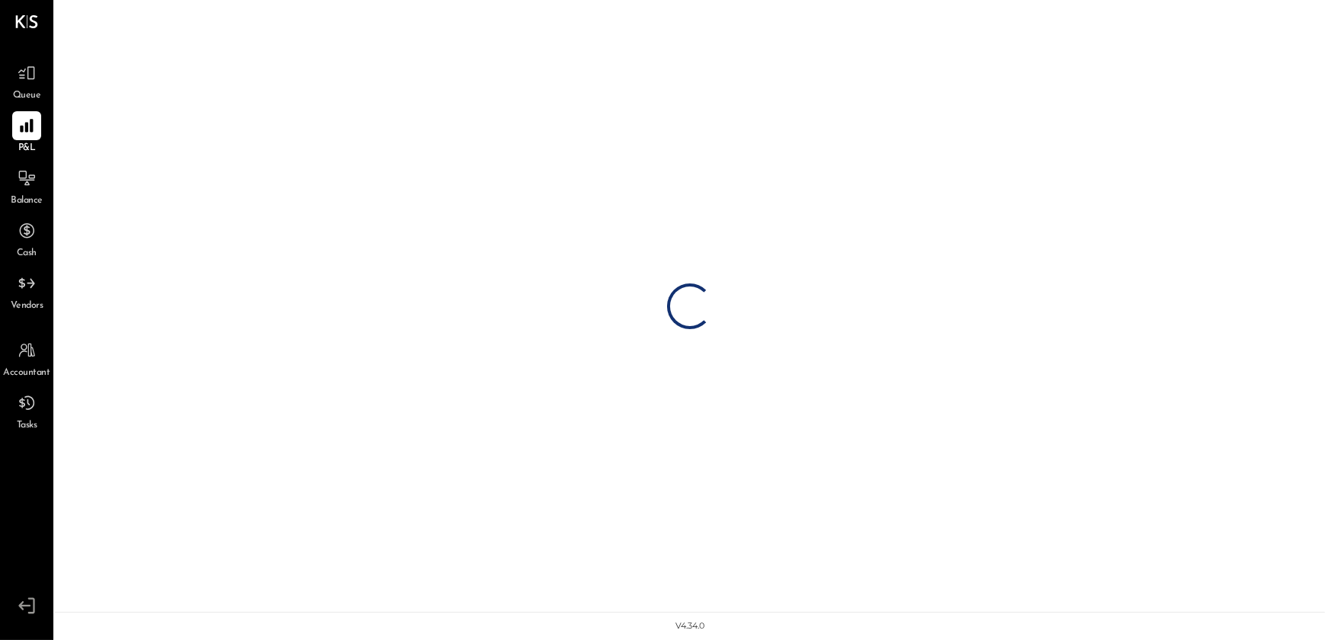 The image size is (1325, 640). Describe the element at coordinates (27, 254) in the screenshot. I see `span: Cash` at that location.